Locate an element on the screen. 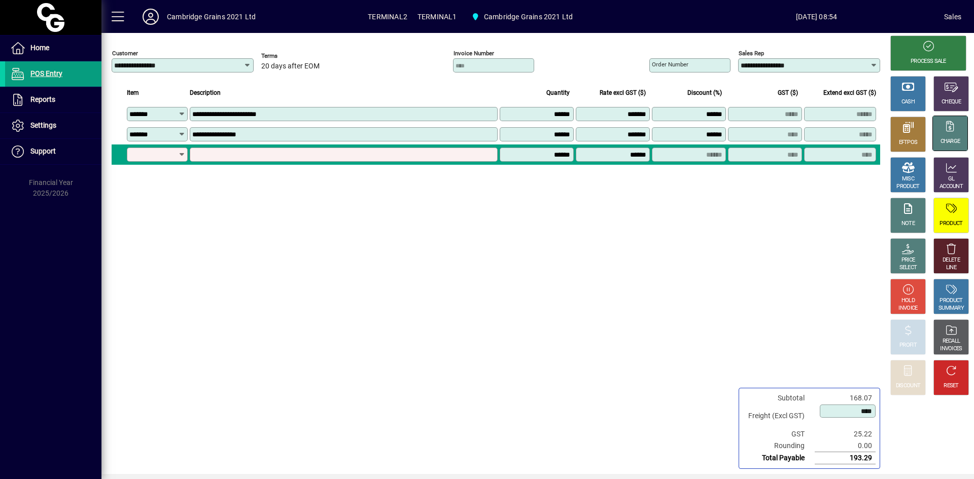  span: GST ($) is located at coordinates (788, 93).